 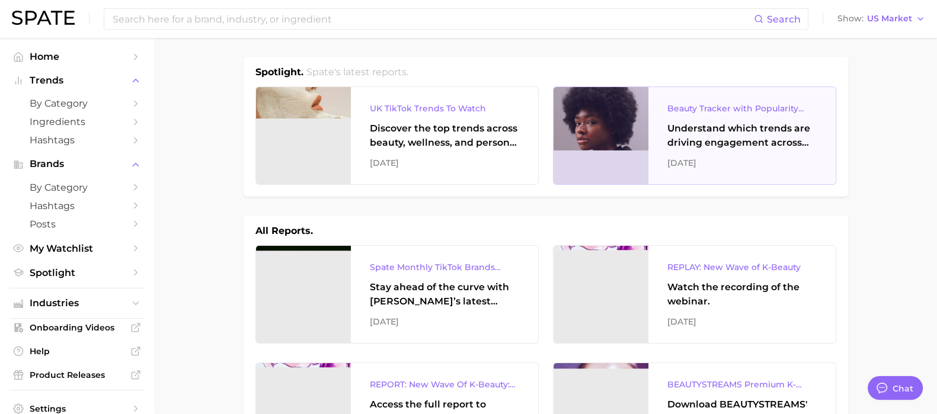 I want to click on a: My Watchlist, so click(x=77, y=248).